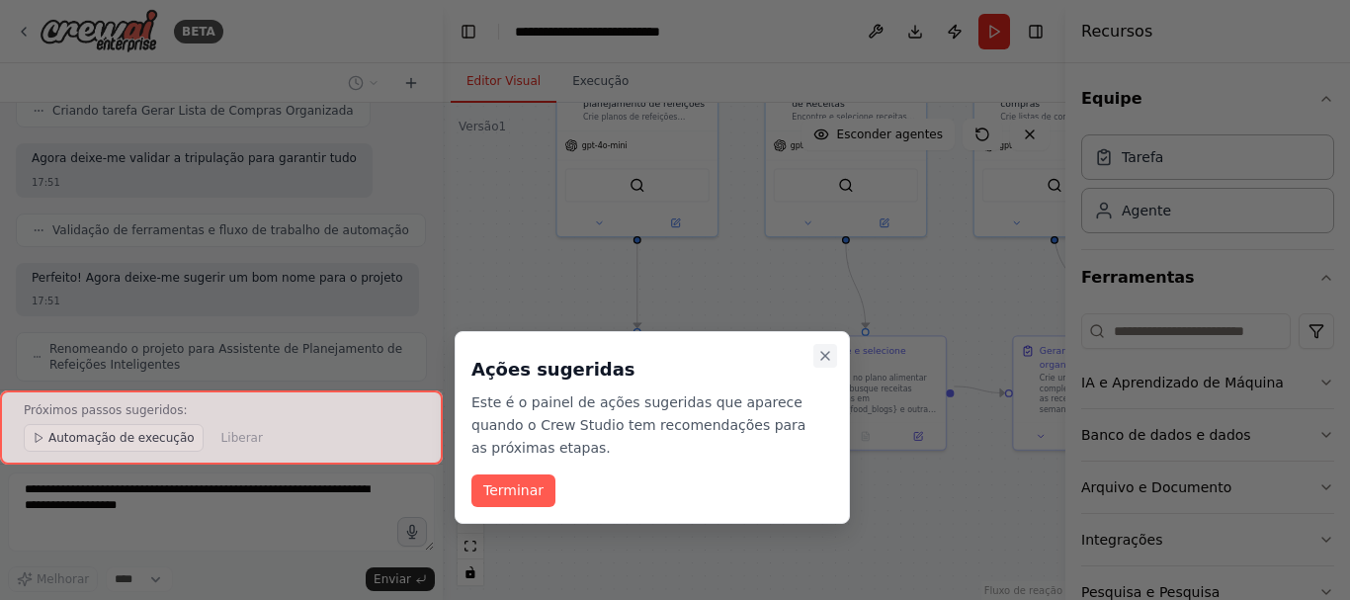  I want to click on font: Ações sugeridas, so click(553, 369).